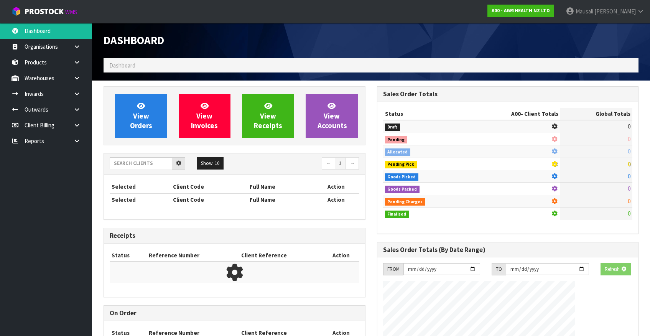 This screenshot has width=650, height=336. What do you see at coordinates (268, 116) in the screenshot?
I see `a: ViewReceipts` at bounding box center [268, 116].